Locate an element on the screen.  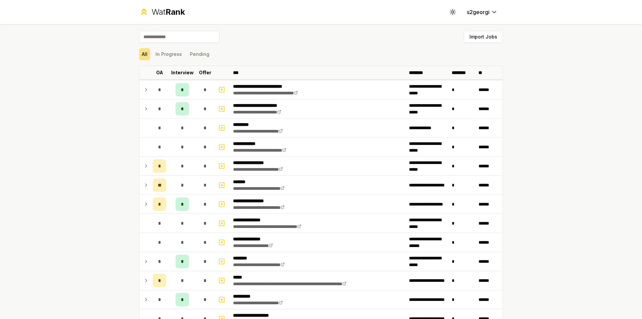
button: s2georgi is located at coordinates (482, 12).